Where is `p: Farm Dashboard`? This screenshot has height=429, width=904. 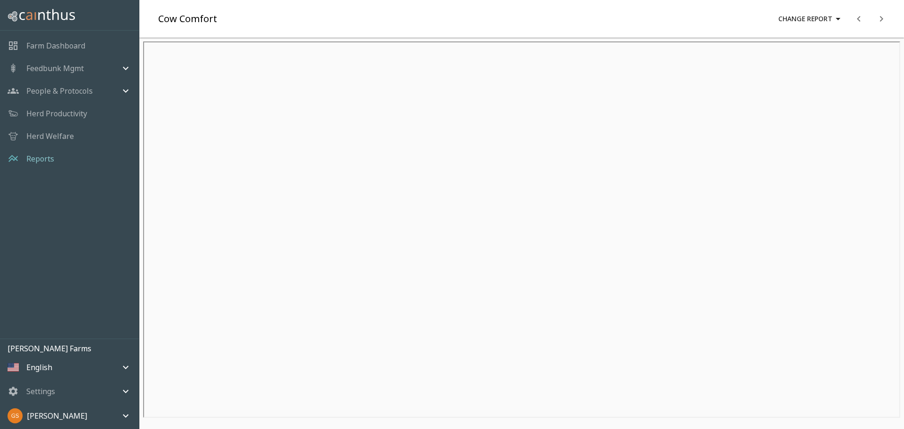
p: Farm Dashboard is located at coordinates (56, 46).